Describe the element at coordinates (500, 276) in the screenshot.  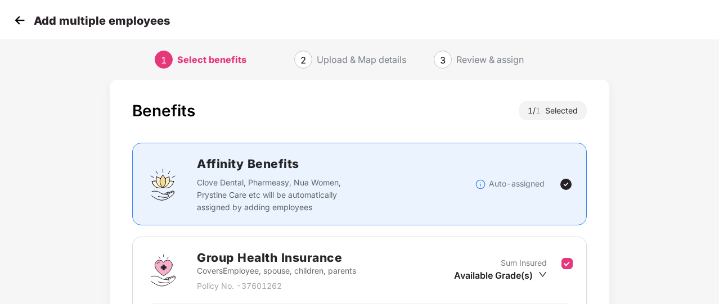
I see `div: Available Grade(s)` at that location.